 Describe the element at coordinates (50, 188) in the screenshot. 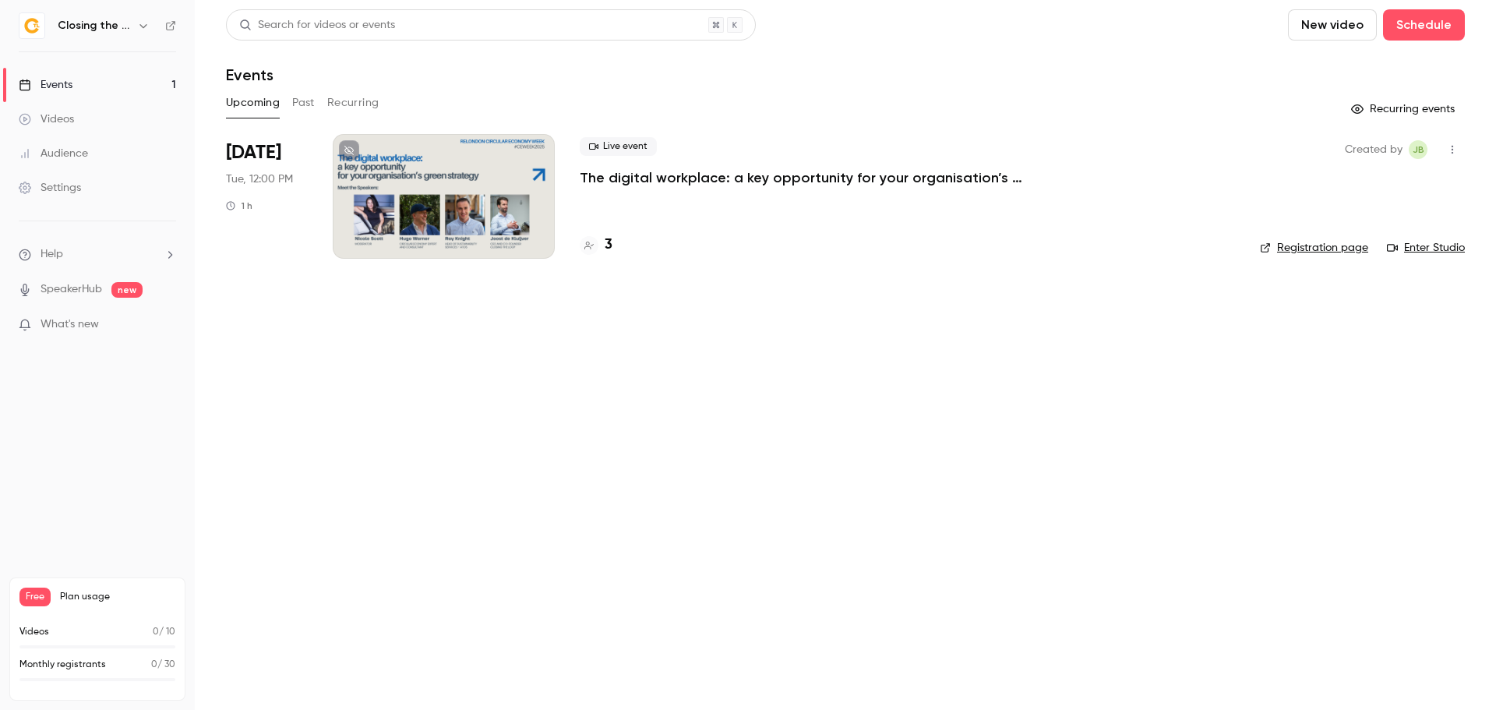

I see `div: Settings` at that location.